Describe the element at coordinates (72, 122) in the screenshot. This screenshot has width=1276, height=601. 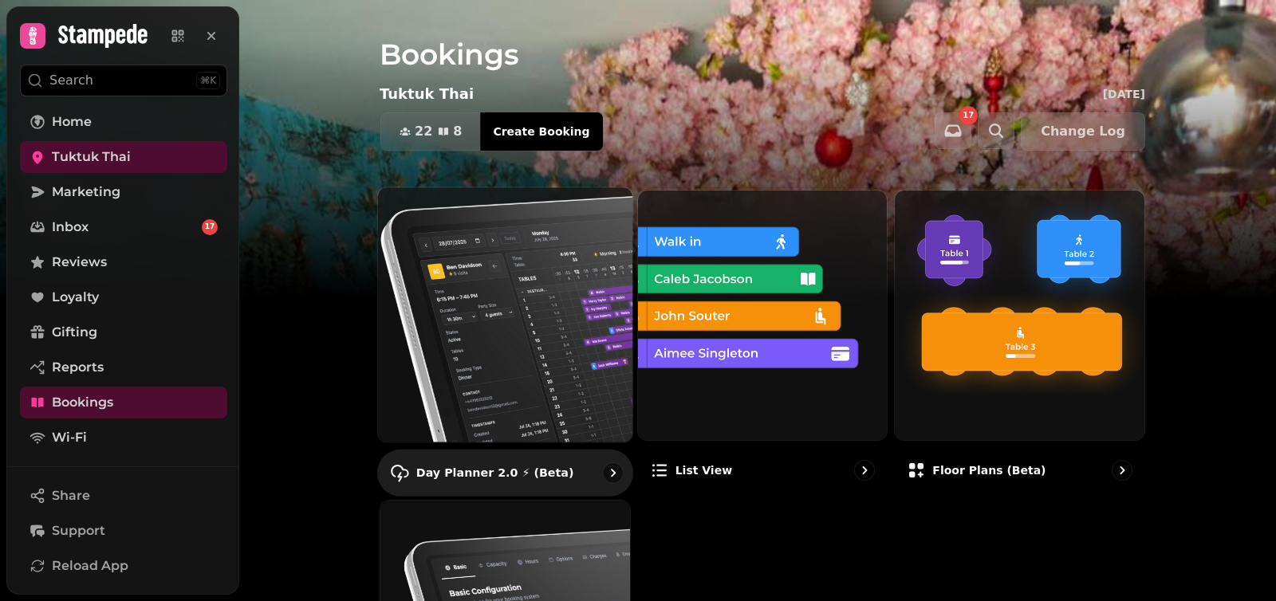
I see `span: Home` at that location.